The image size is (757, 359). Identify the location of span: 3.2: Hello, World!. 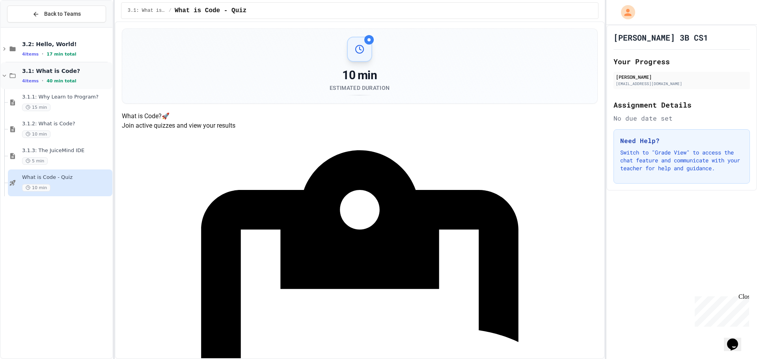
(66, 44).